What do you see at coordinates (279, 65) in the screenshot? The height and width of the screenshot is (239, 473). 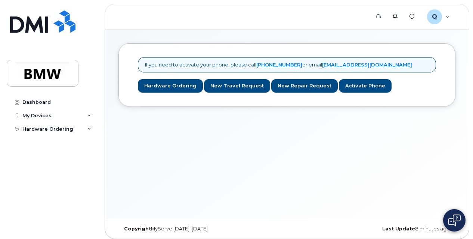 I see `p: If you need to activate your phone, please call or email` at bounding box center [279, 65].